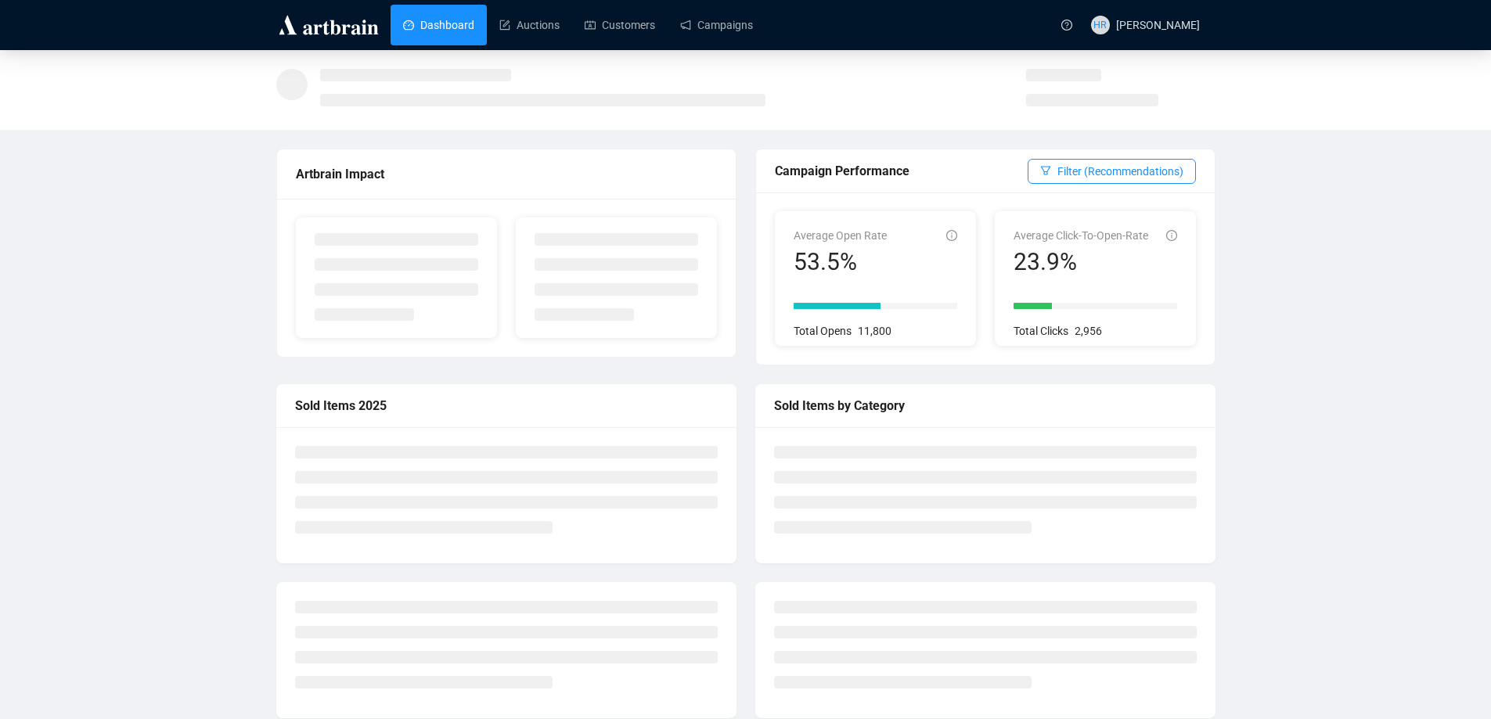 The width and height of the screenshot is (1491, 719). Describe the element at coordinates (822, 331) in the screenshot. I see `span: Total Opens` at that location.